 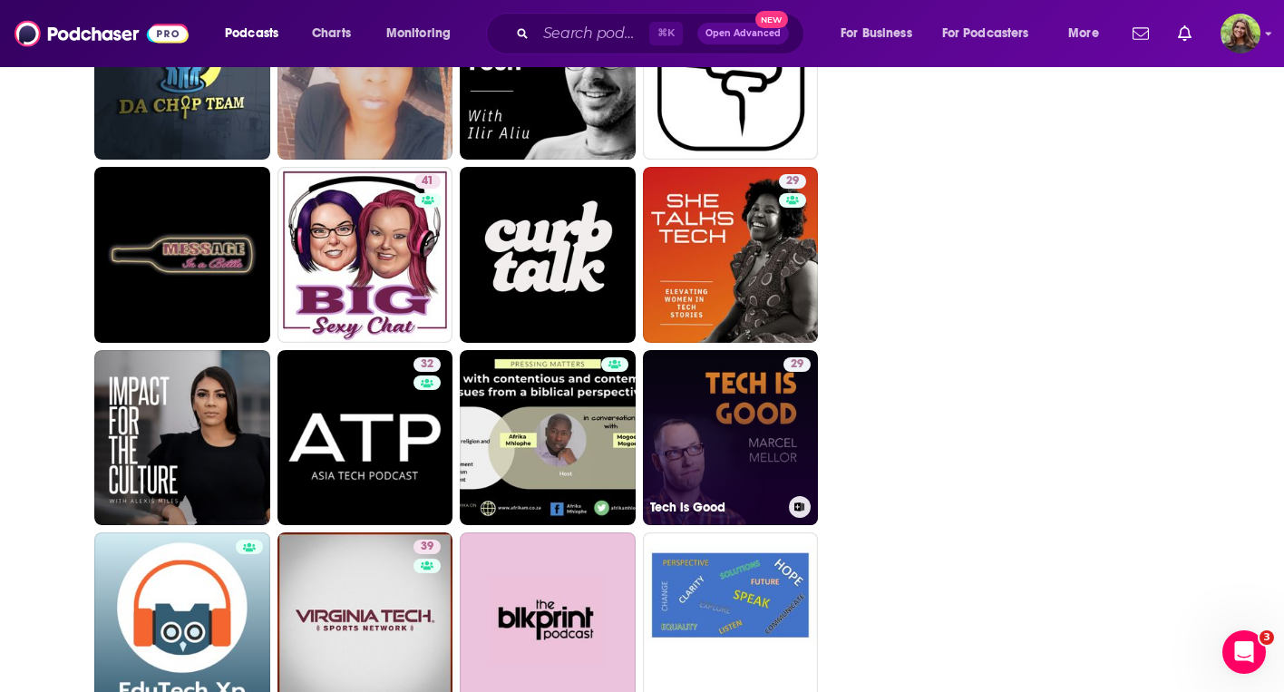 What do you see at coordinates (742, 34) in the screenshot?
I see `button: Open AdvancedNew` at bounding box center [742, 34].